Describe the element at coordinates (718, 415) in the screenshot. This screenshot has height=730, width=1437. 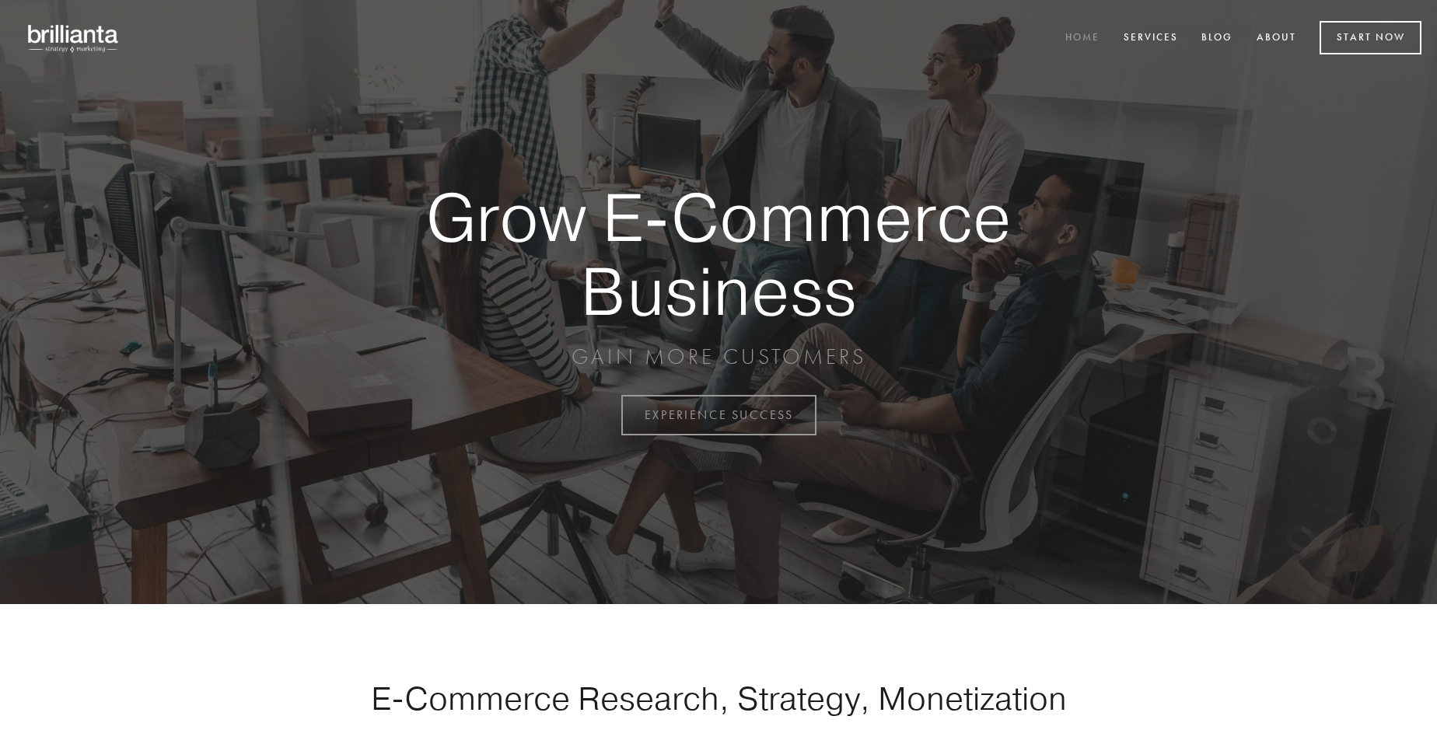
I see `a: EXPERIENCE SUCCESS` at that location.